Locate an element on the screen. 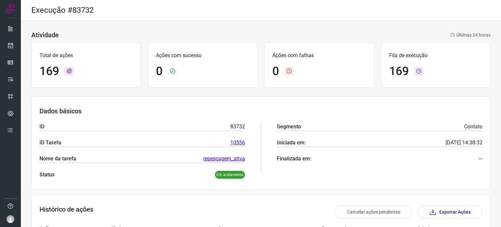 This screenshot has height=227, width=501. img: Logo is located at coordinates (10, 9).